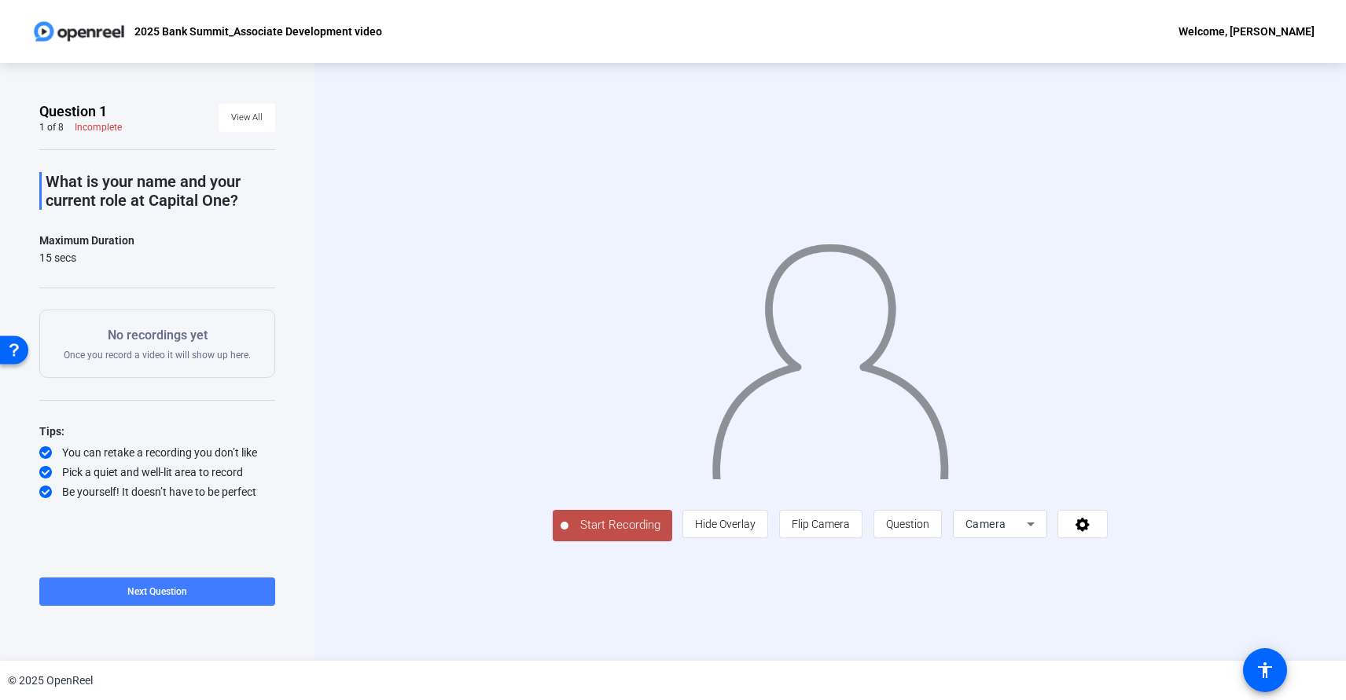 This screenshot has width=1346, height=700. I want to click on p: 2025 Bank Summit_Associate Development video, so click(258, 31).